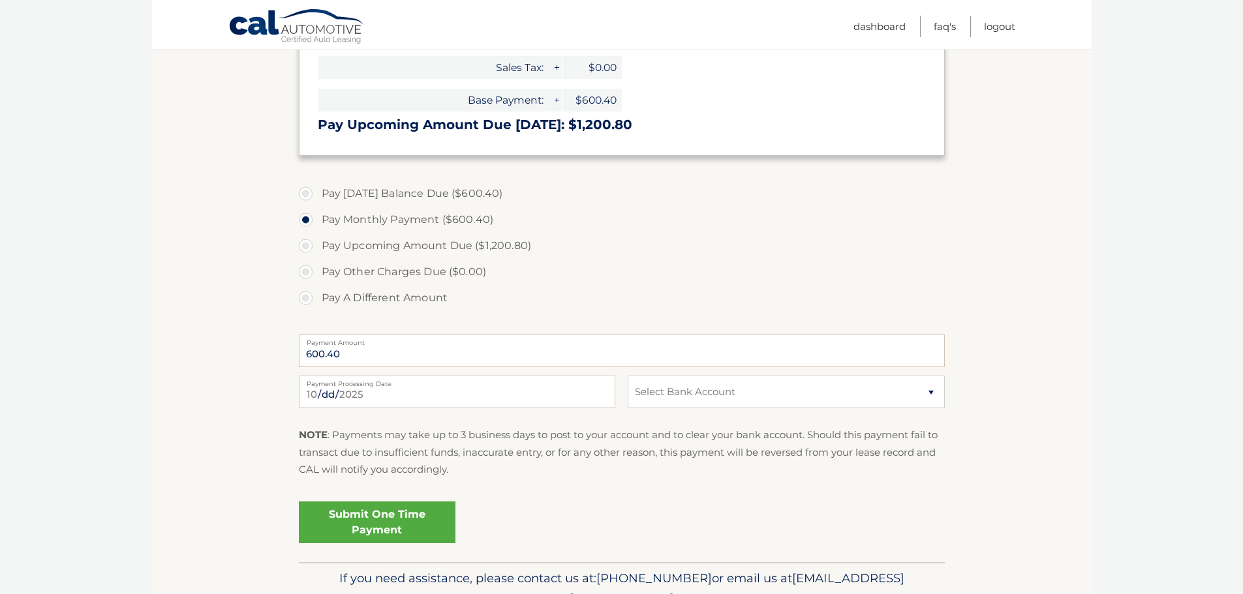 The image size is (1243, 594). I want to click on span: $600.40, so click(592, 100).